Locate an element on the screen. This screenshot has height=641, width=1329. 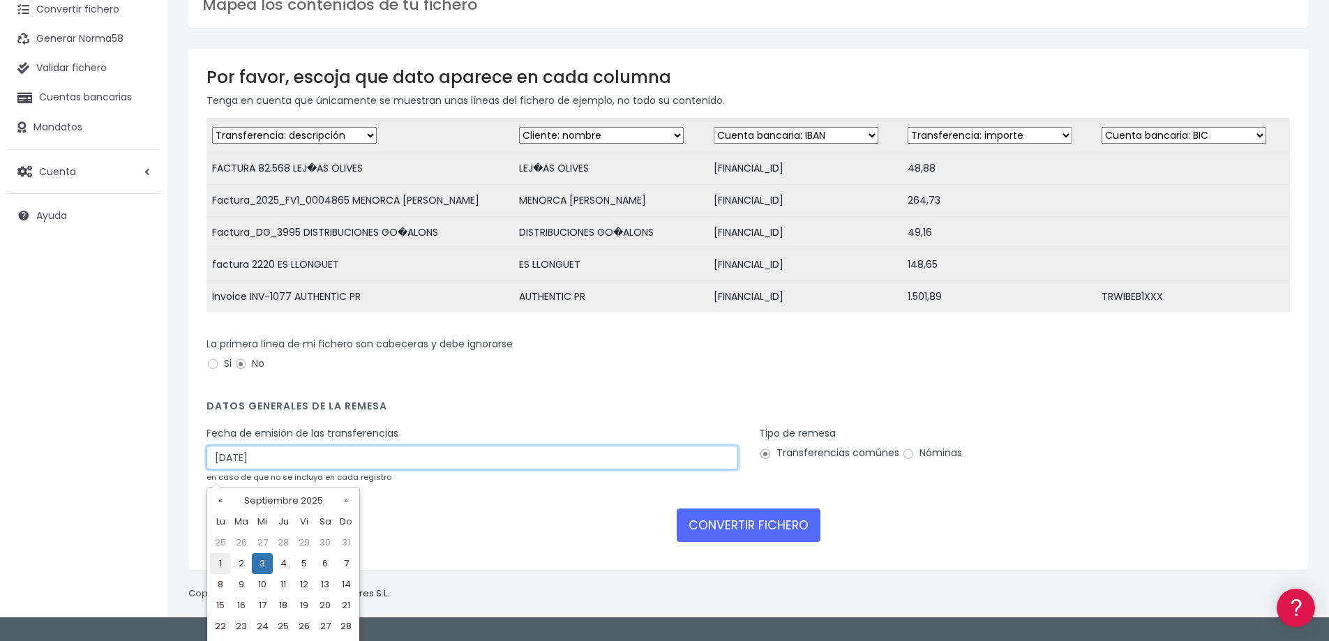
td: 2 is located at coordinates (241, 564).